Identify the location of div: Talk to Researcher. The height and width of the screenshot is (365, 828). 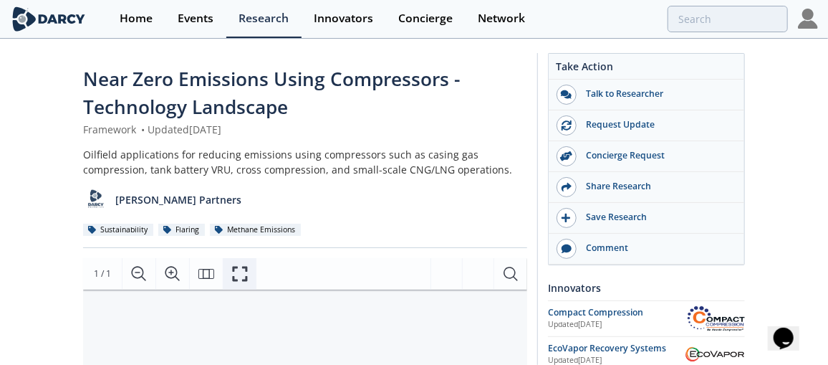
(657, 94).